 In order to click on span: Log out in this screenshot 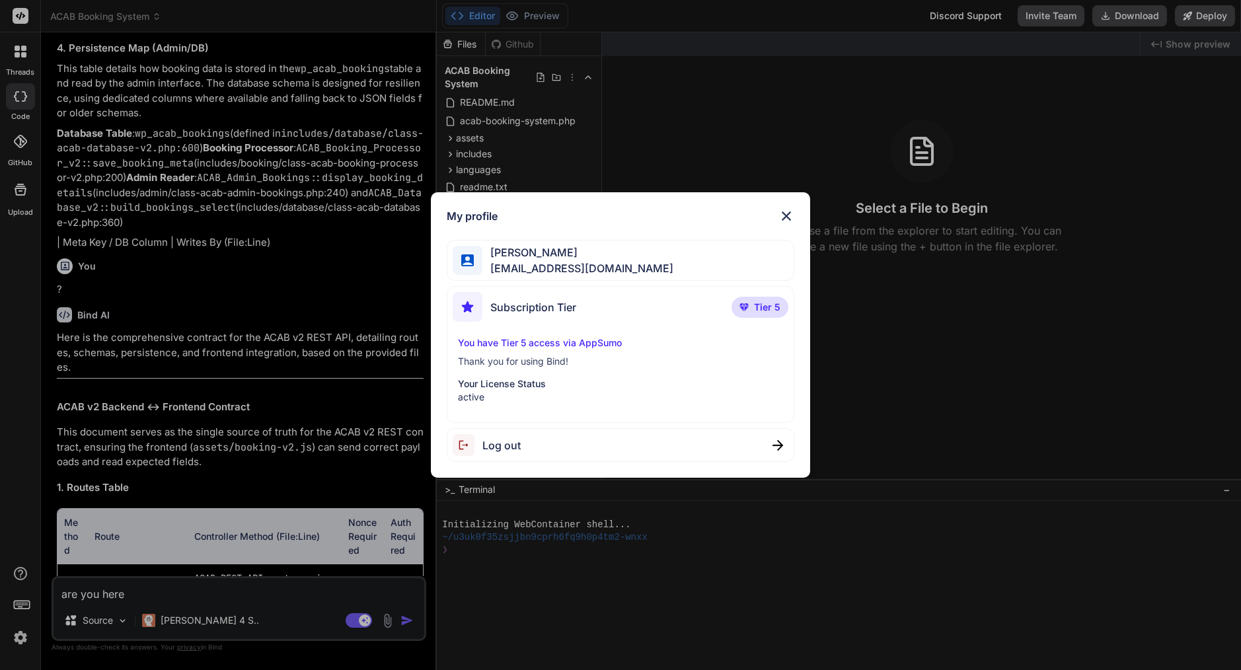, I will do `click(501, 445)`.